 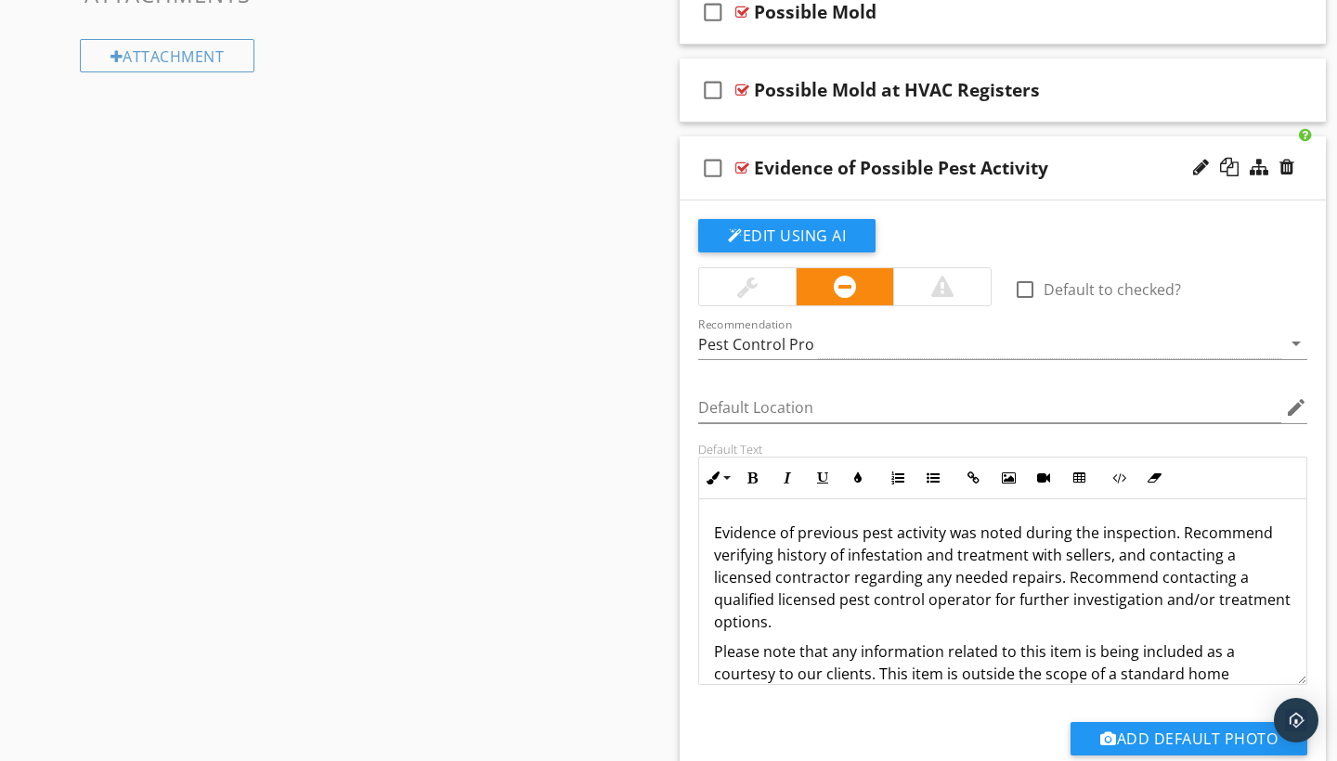 What do you see at coordinates (1154, 478) in the screenshot?
I see `button: Clear Formatting` at bounding box center [1154, 478].